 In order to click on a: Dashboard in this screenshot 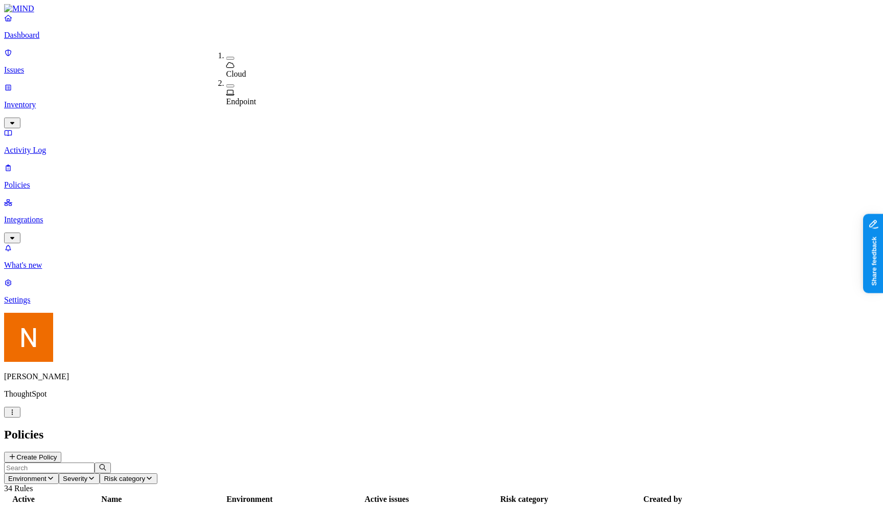, I will do `click(441, 27)`.